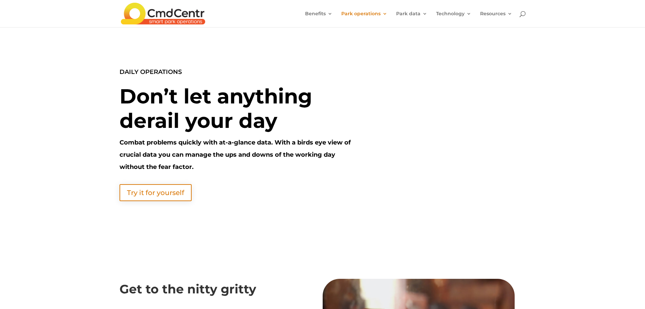 The image size is (645, 309). Describe the element at coordinates (237, 75) in the screenshot. I see `p: DAILY OPERATIONS` at that location.